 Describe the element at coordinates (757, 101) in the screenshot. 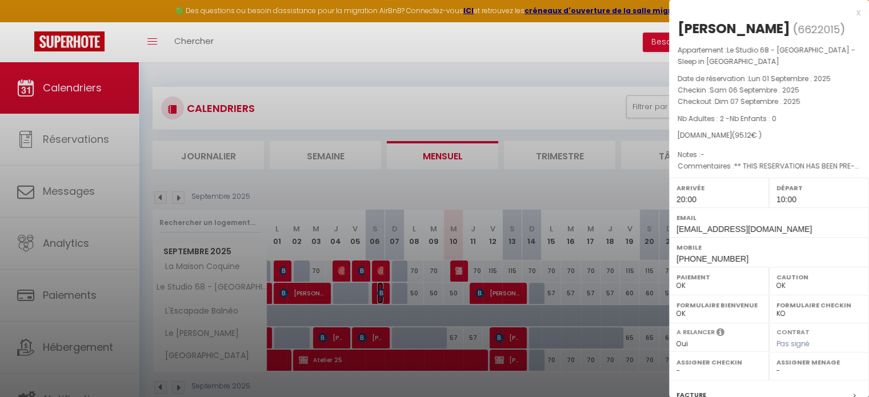

I see `span: Dim 07 Septembre . 2025` at that location.